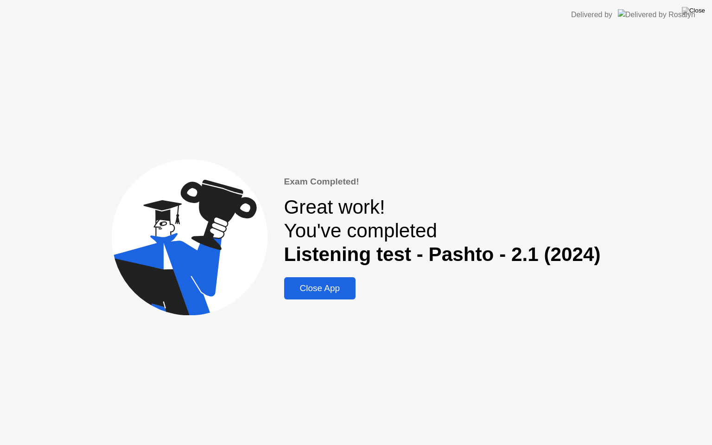  What do you see at coordinates (591, 15) in the screenshot?
I see `div: Delivered by` at bounding box center [591, 15].